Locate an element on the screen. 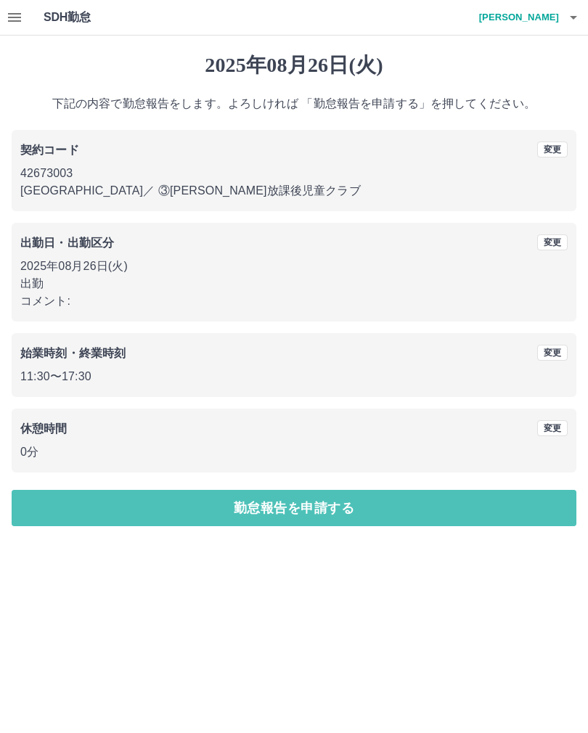 This screenshot has width=588, height=733. p: 42673003 is located at coordinates (294, 173).